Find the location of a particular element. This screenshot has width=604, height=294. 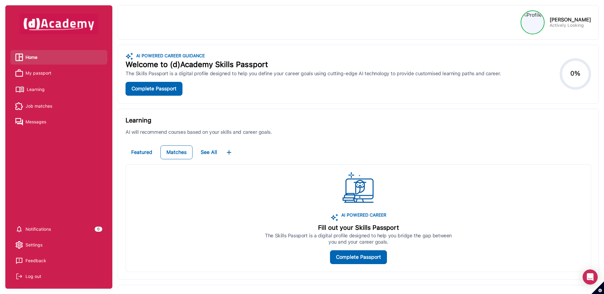

a: Home iconHome is located at coordinates (59, 57).